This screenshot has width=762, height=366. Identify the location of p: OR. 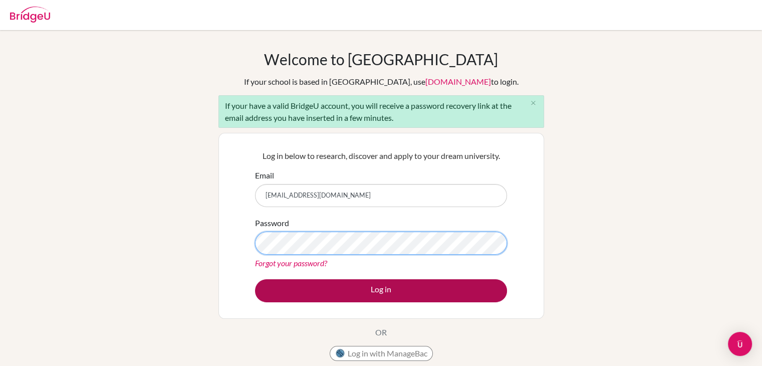
(381, 332).